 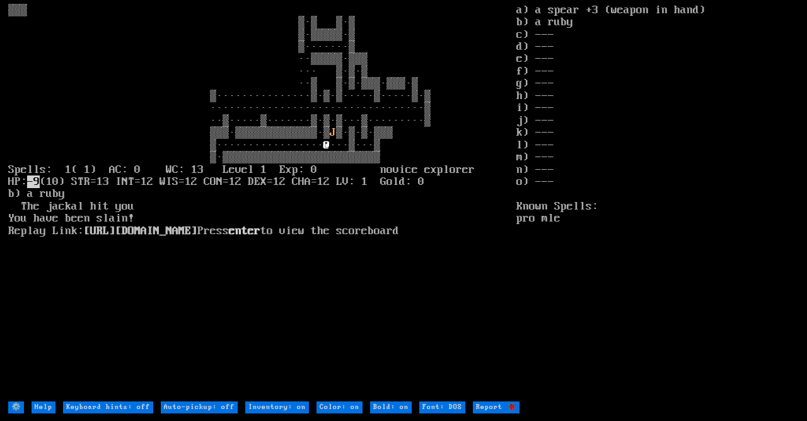 What do you see at coordinates (339, 407) in the screenshot?
I see `input: Color: on` at bounding box center [339, 407].